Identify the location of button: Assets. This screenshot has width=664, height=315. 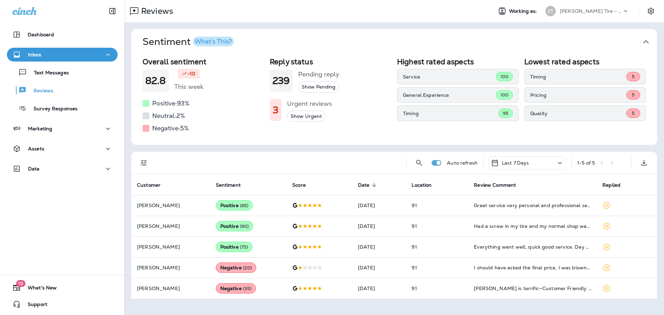
(62, 149).